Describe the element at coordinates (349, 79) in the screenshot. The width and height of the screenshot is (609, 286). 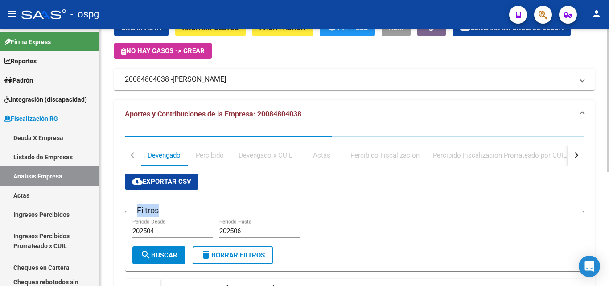
I see `mat-panel-title: 20084804038 -` at that location.